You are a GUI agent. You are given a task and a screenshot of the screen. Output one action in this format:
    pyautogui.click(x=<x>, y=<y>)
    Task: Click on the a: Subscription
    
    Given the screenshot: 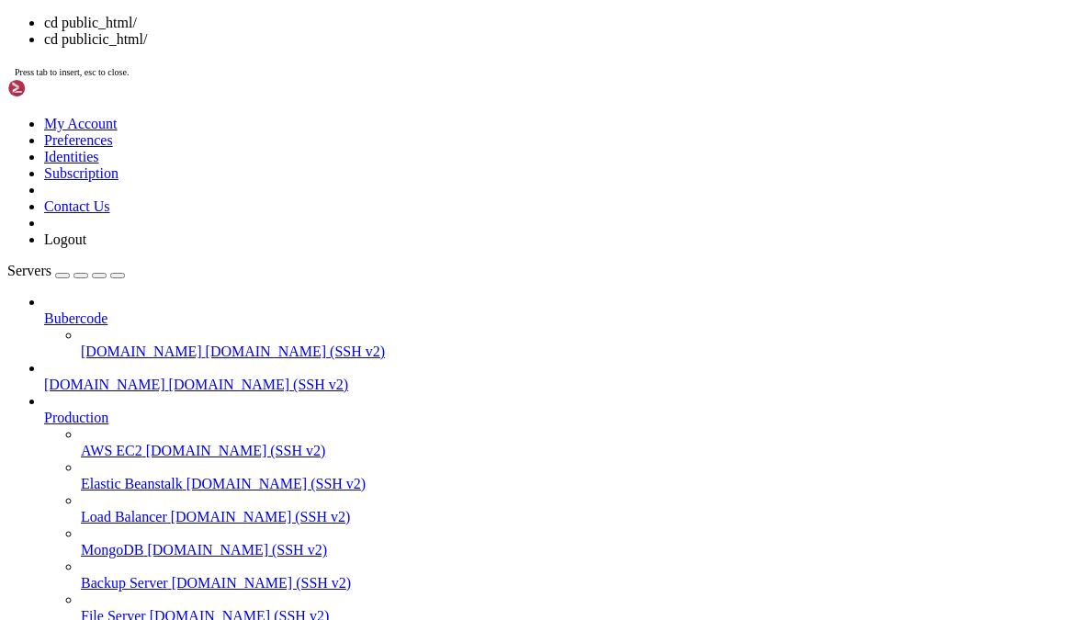 What is the action you would take?
    pyautogui.click(x=81, y=173)
    